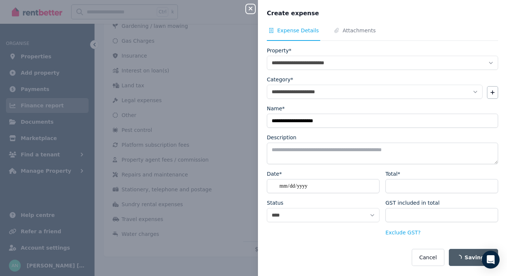  I want to click on label: Name*, so click(276, 108).